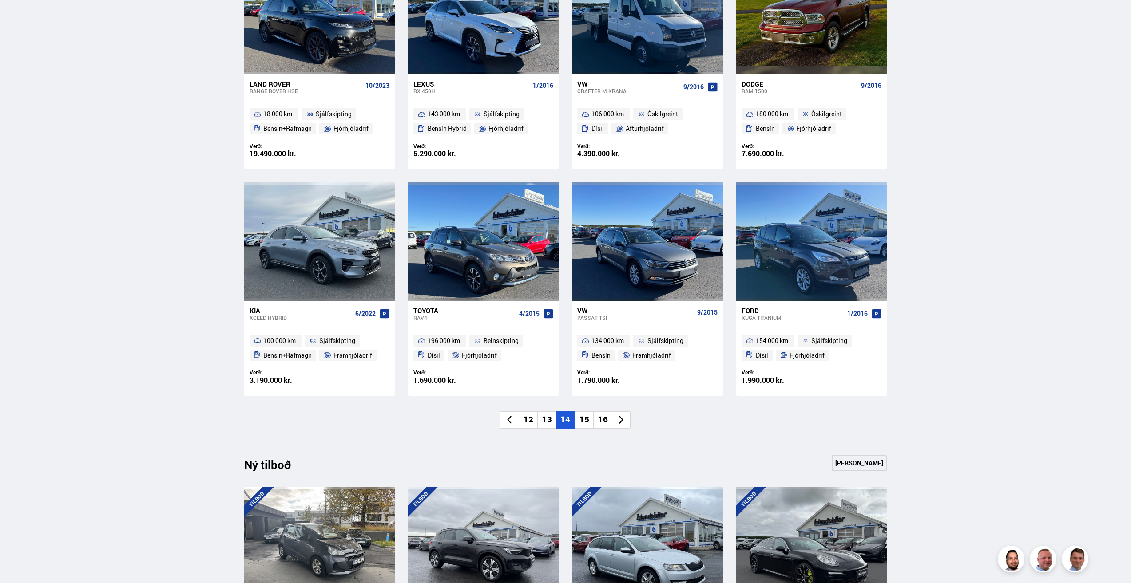 The width and height of the screenshot is (1131, 583). I want to click on div: Ný tilboð, so click(275, 468).